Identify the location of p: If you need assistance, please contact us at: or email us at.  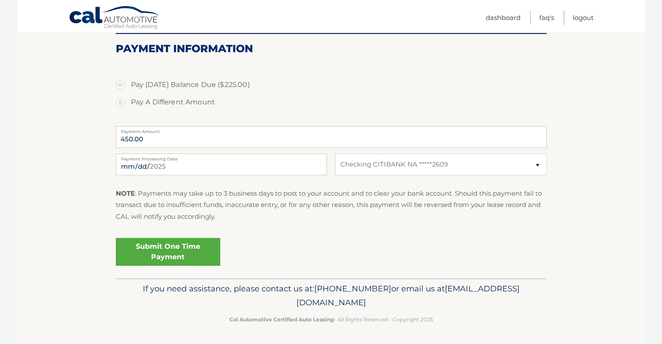
(331, 296).